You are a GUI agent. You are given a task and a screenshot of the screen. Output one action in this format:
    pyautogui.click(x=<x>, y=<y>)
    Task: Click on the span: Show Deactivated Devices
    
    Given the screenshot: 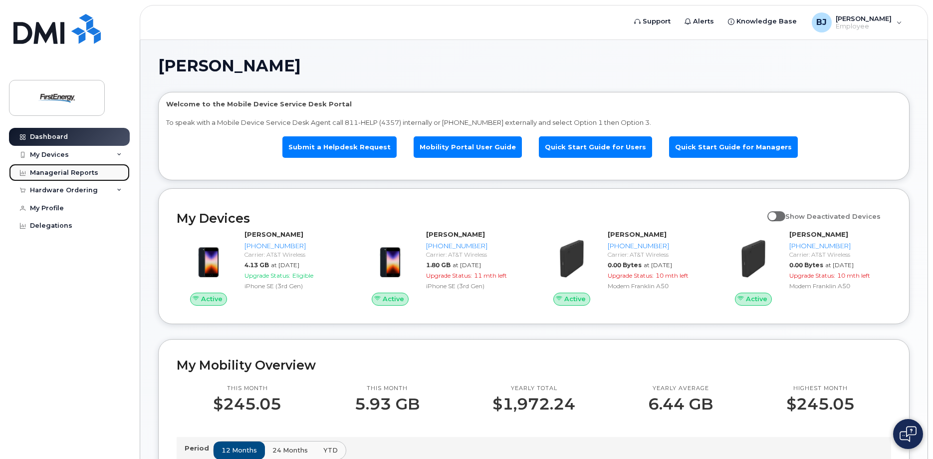 What is the action you would take?
    pyautogui.click(x=833, y=216)
    